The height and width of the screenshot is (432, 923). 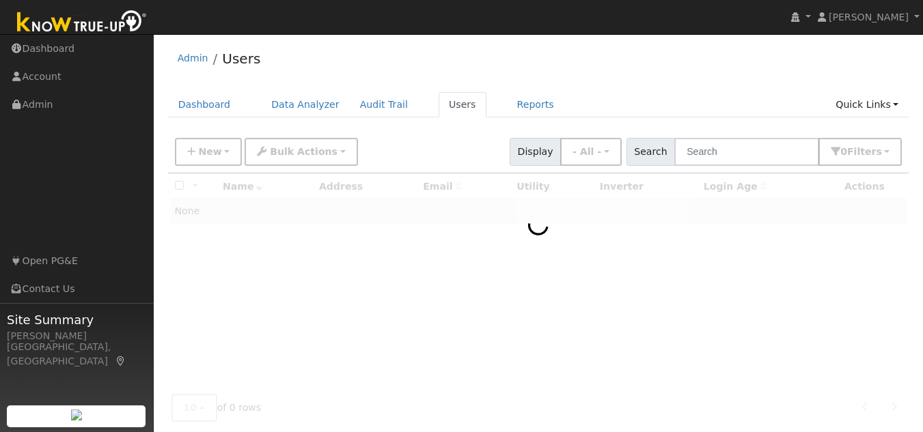 What do you see at coordinates (860, 152) in the screenshot?
I see `button: 0Filters` at bounding box center [860, 152].